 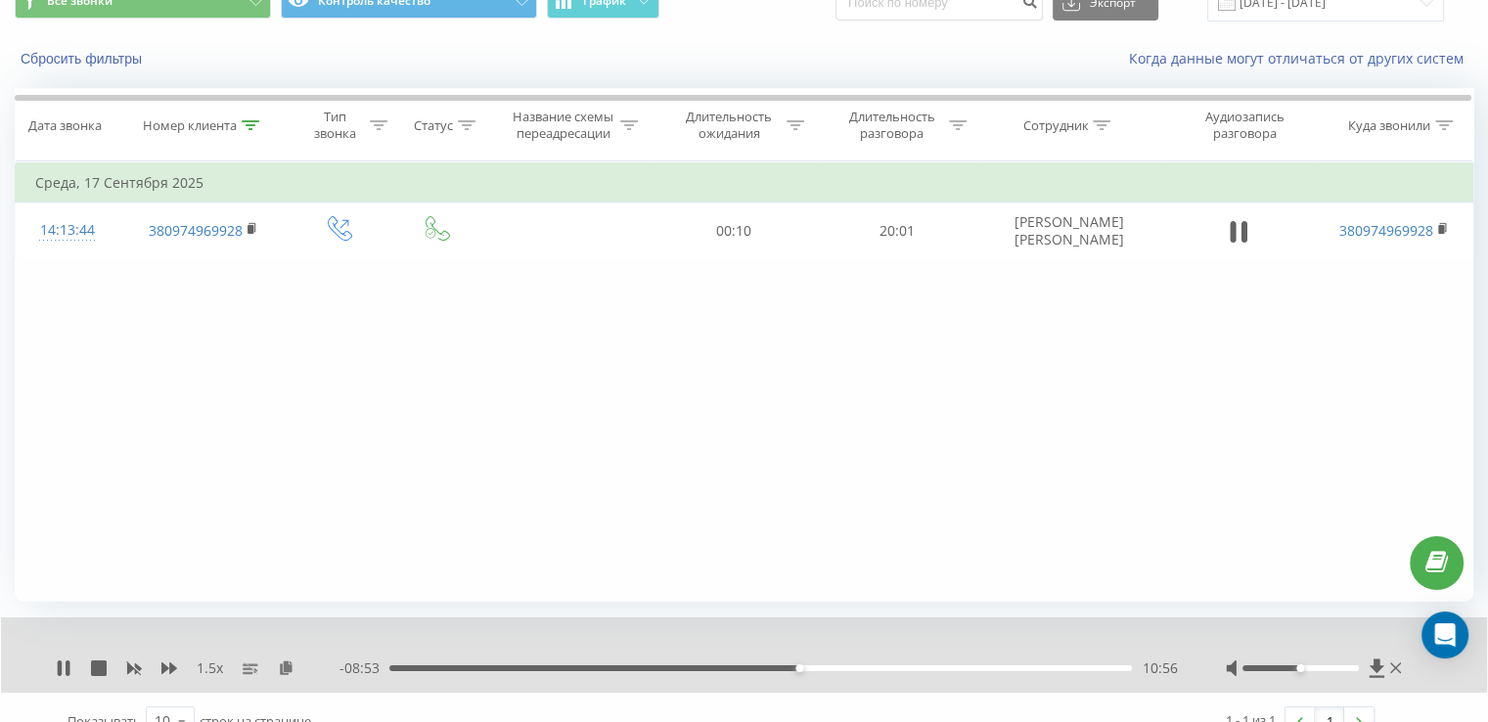 I want to click on div: Тип звонка, so click(x=336, y=125).